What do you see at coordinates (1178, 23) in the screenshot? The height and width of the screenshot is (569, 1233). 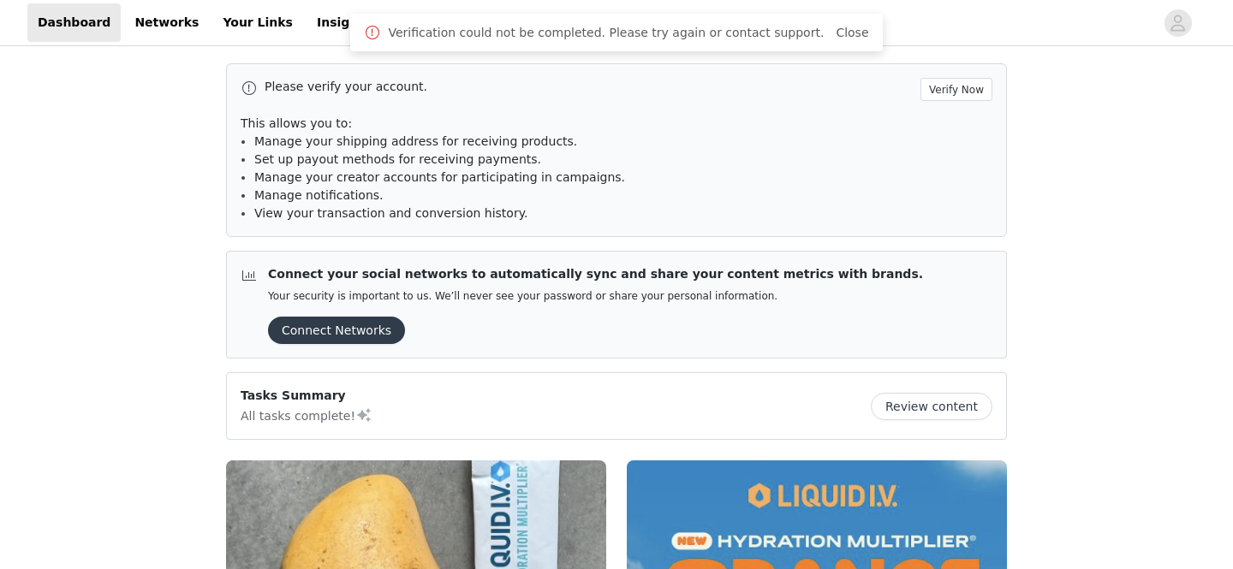 I see `div: avatar` at bounding box center [1178, 23].